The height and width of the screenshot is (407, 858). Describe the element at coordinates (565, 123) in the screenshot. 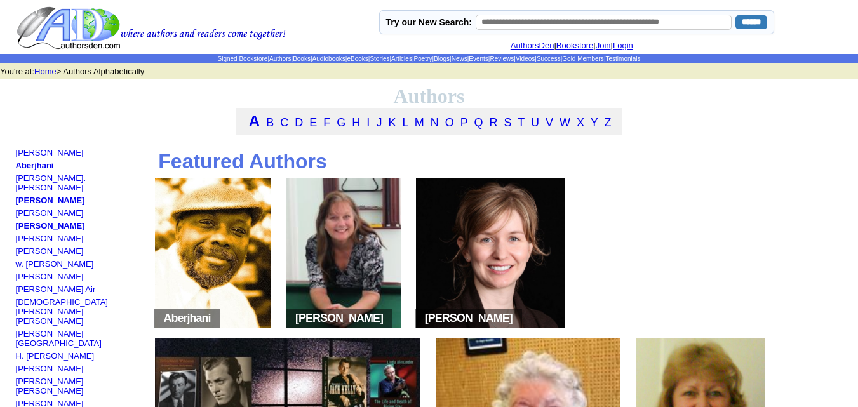

I see `a: W` at that location.